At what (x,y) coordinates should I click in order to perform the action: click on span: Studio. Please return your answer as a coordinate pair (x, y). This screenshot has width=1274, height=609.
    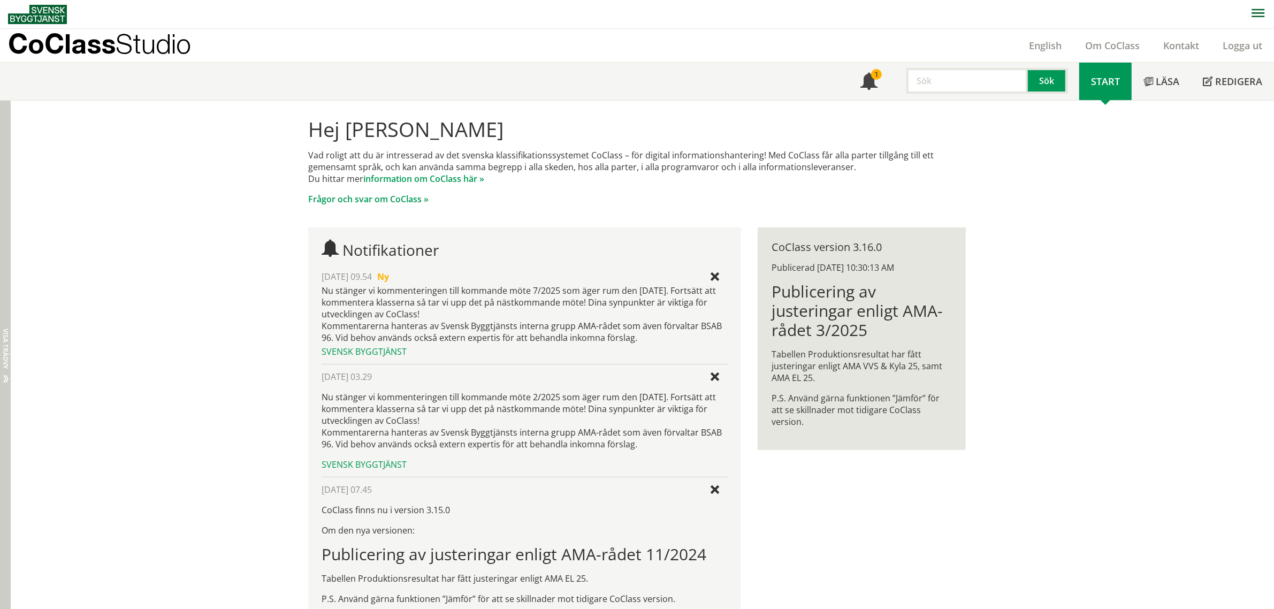
    Looking at the image, I should click on (153, 43).